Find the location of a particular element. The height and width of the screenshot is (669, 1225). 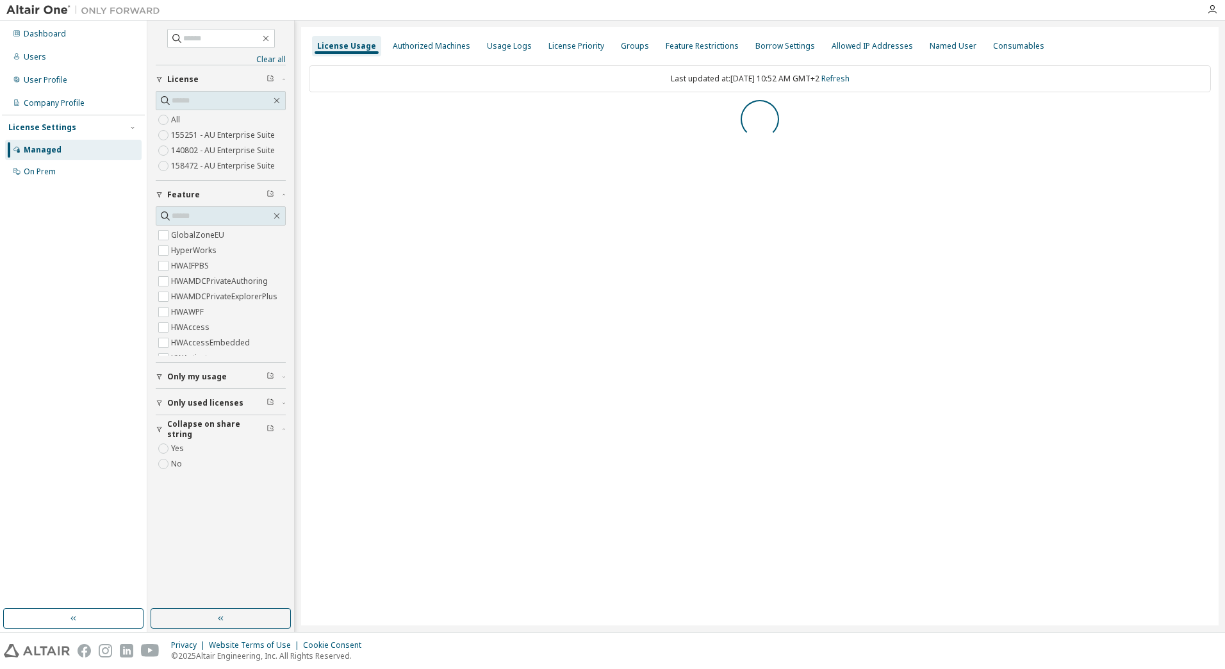

button: License is located at coordinates (220, 79).